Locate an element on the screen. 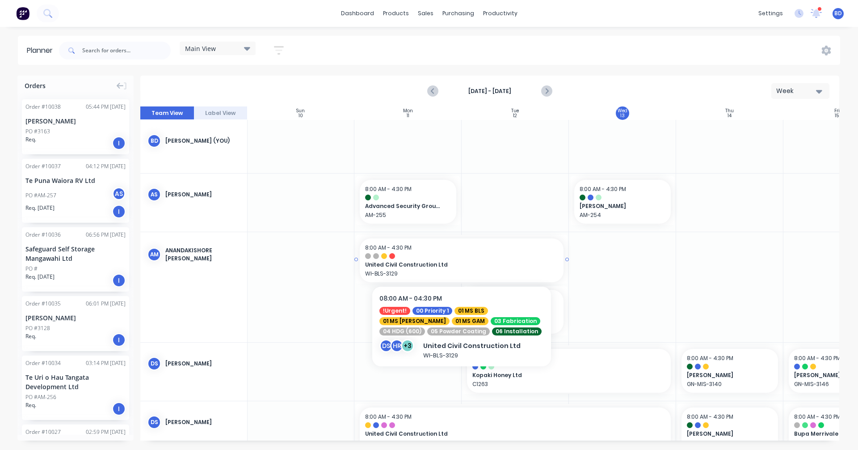 Image resolution: width=858 pixels, height=450 pixels. div: products is located at coordinates (396, 13).